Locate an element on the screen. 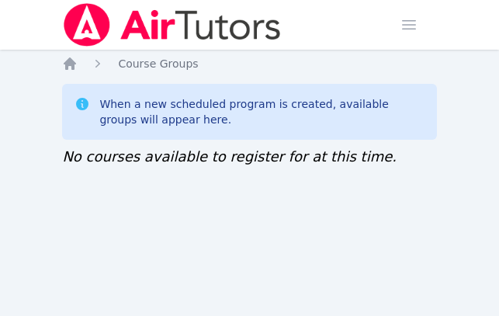  img: Air Tutors is located at coordinates (171, 25).